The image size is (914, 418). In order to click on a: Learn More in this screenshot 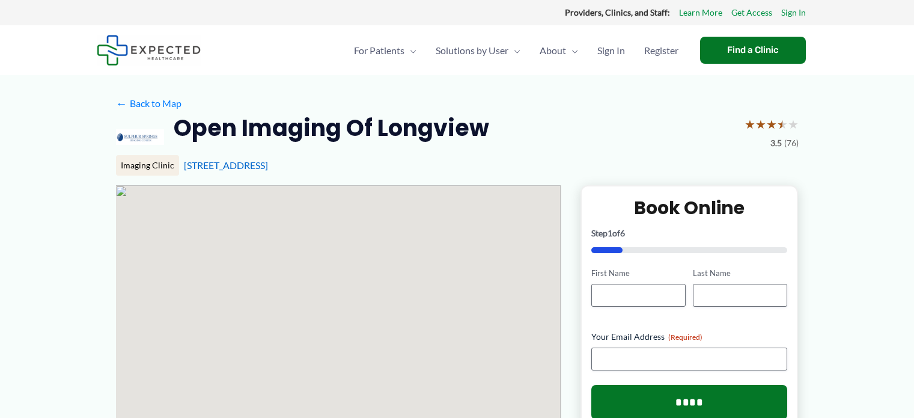, I will do `click(701, 13)`.